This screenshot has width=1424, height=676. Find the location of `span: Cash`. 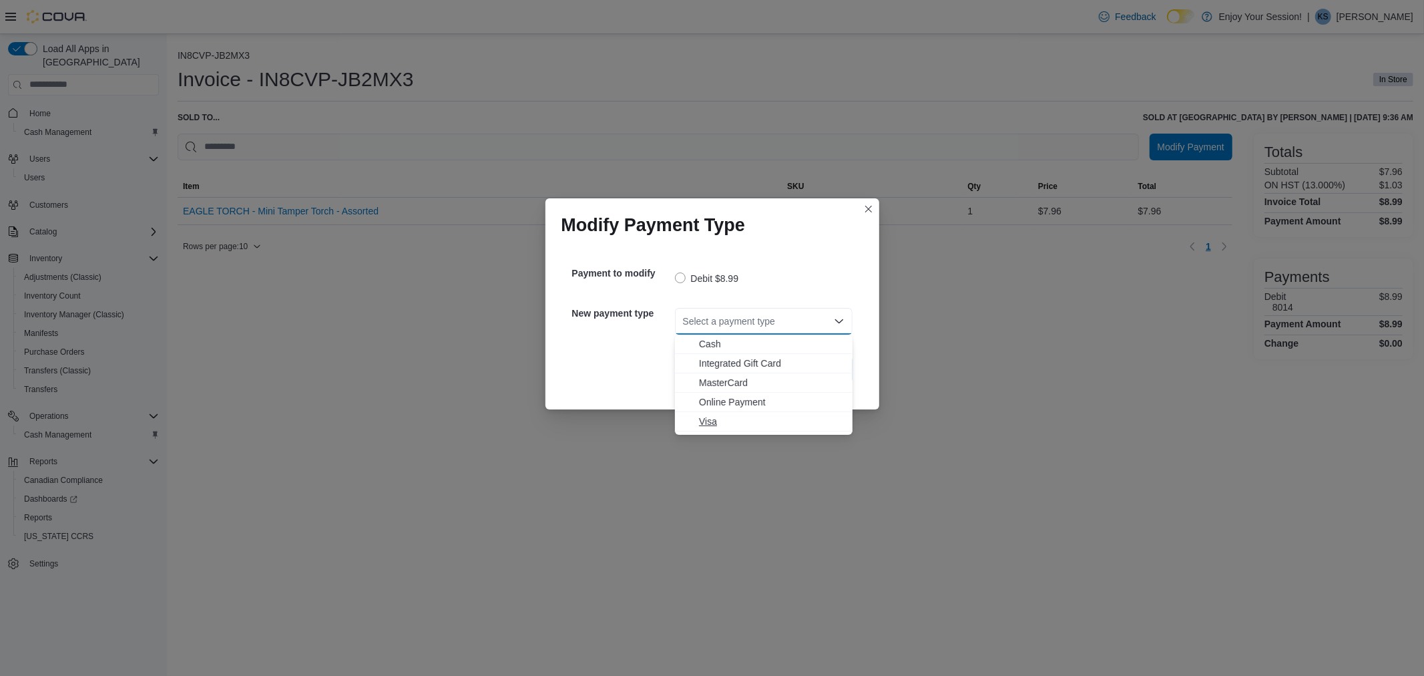

span: Cash is located at coordinates (772, 344).